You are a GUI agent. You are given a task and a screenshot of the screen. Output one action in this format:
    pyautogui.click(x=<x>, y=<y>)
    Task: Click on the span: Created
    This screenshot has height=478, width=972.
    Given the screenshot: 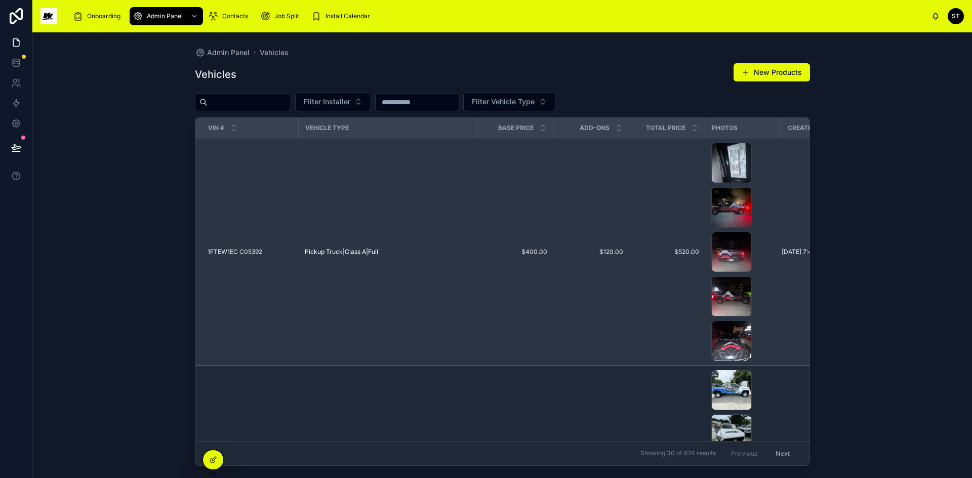 What is the action you would take?
    pyautogui.click(x=802, y=128)
    